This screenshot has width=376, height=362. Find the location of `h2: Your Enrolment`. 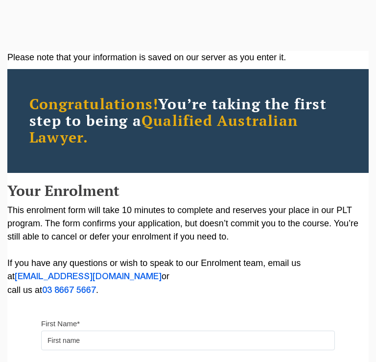

h2: Your Enrolment is located at coordinates (188, 191).